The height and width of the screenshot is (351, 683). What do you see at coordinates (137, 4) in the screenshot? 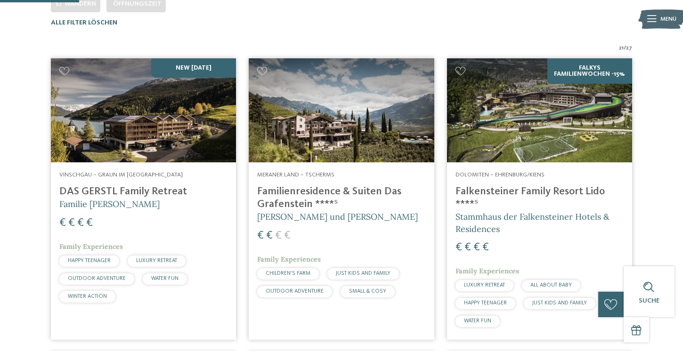
I see `span: Öffnungszeit` at bounding box center [137, 4].